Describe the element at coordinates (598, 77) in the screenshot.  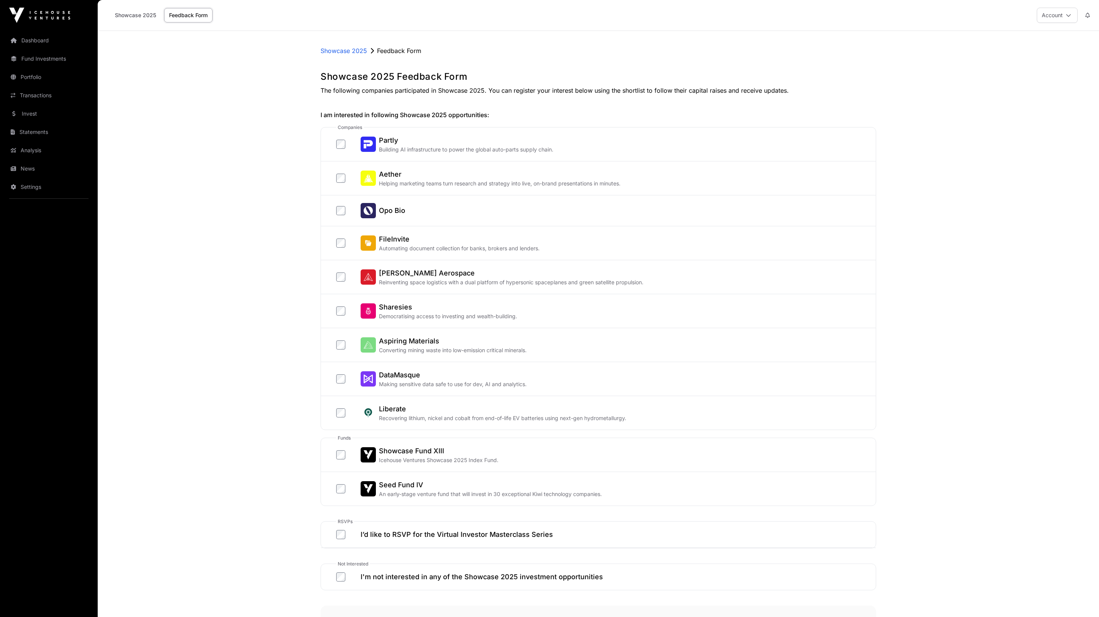
I see `h1: Showcase 2025 Feedback Form` at that location.